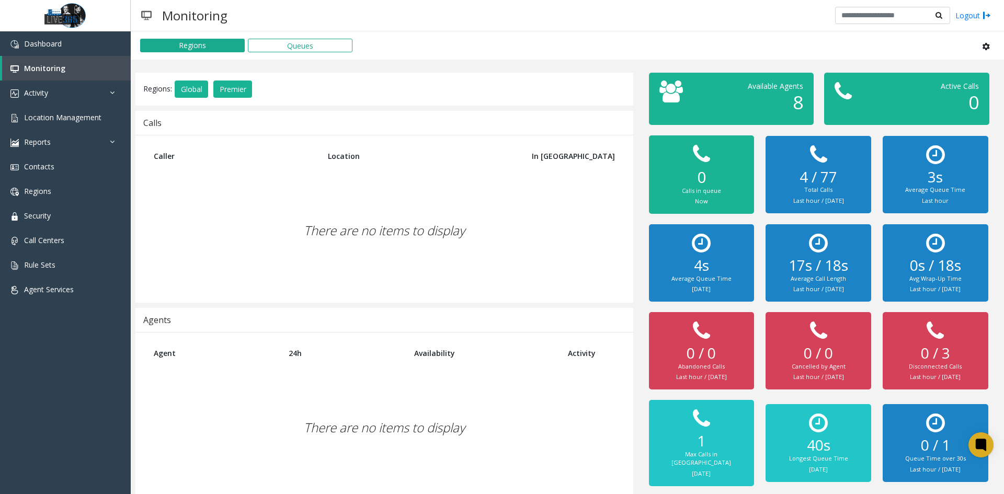  What do you see at coordinates (192, 45) in the screenshot?
I see `button: Regions` at bounding box center [192, 45].